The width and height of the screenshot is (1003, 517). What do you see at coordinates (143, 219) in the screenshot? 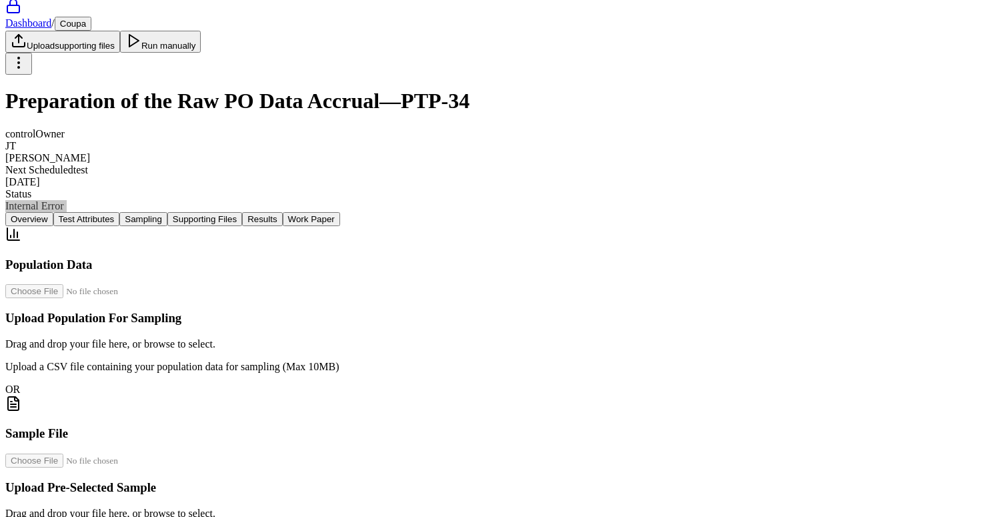
I see `button: Sampling` at bounding box center [143, 219].